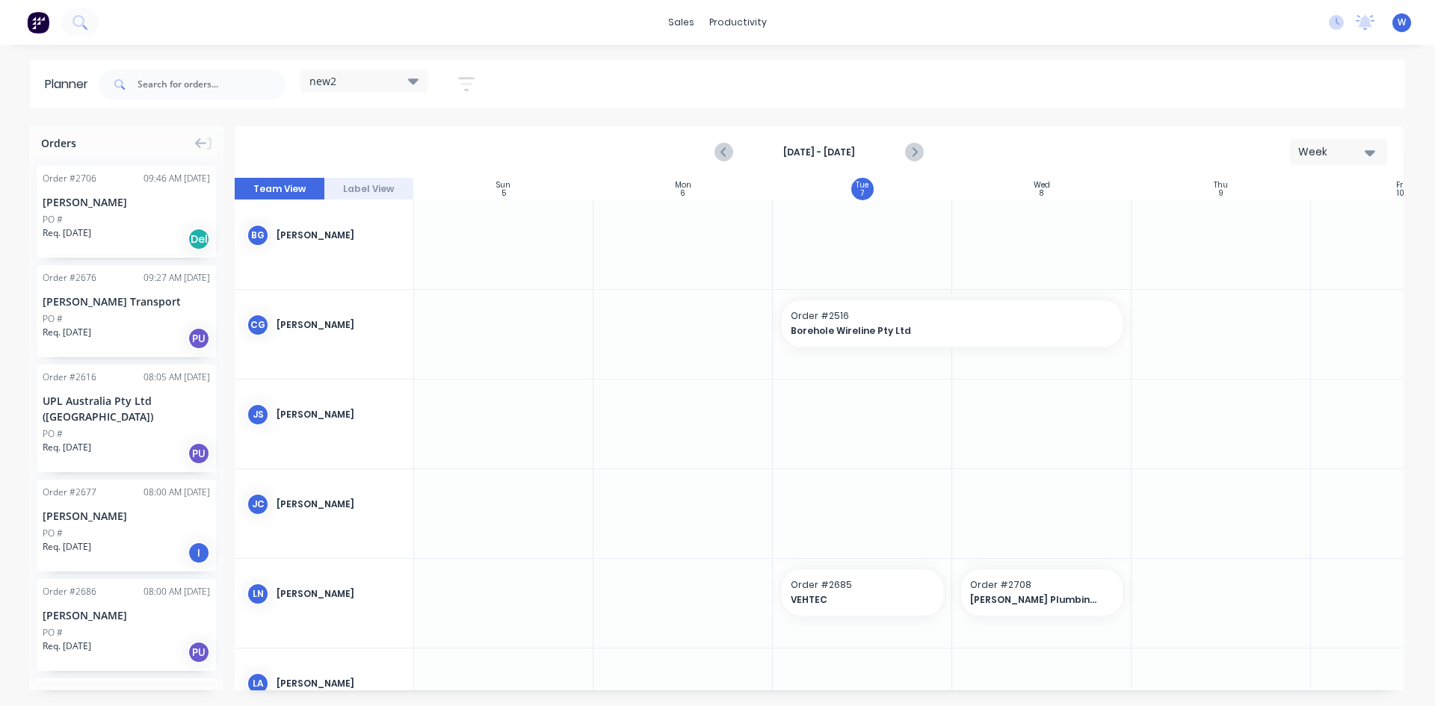 The image size is (1435, 706). I want to click on div: Order # 2676, so click(70, 278).